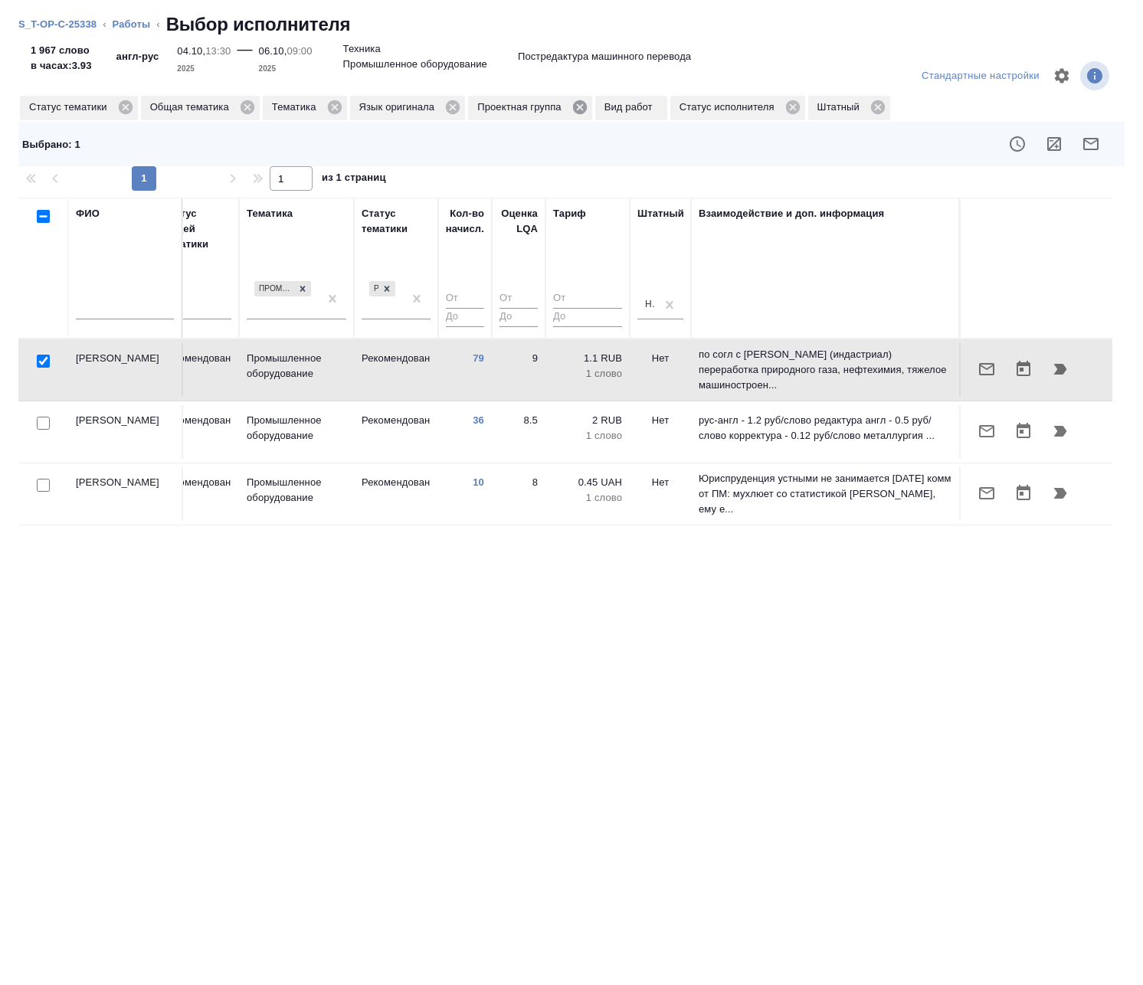 Image resolution: width=1143 pixels, height=985 pixels. What do you see at coordinates (197, 229) in the screenshot?
I see `div: Статус общей тематики` at bounding box center [197, 229].